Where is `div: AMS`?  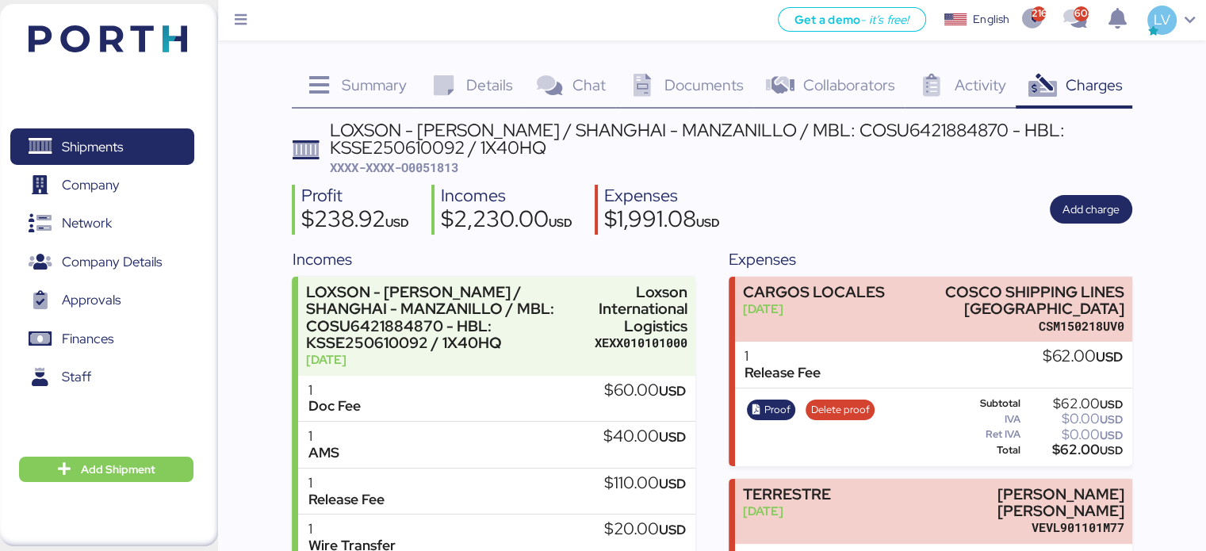
div: AMS is located at coordinates (323, 453).